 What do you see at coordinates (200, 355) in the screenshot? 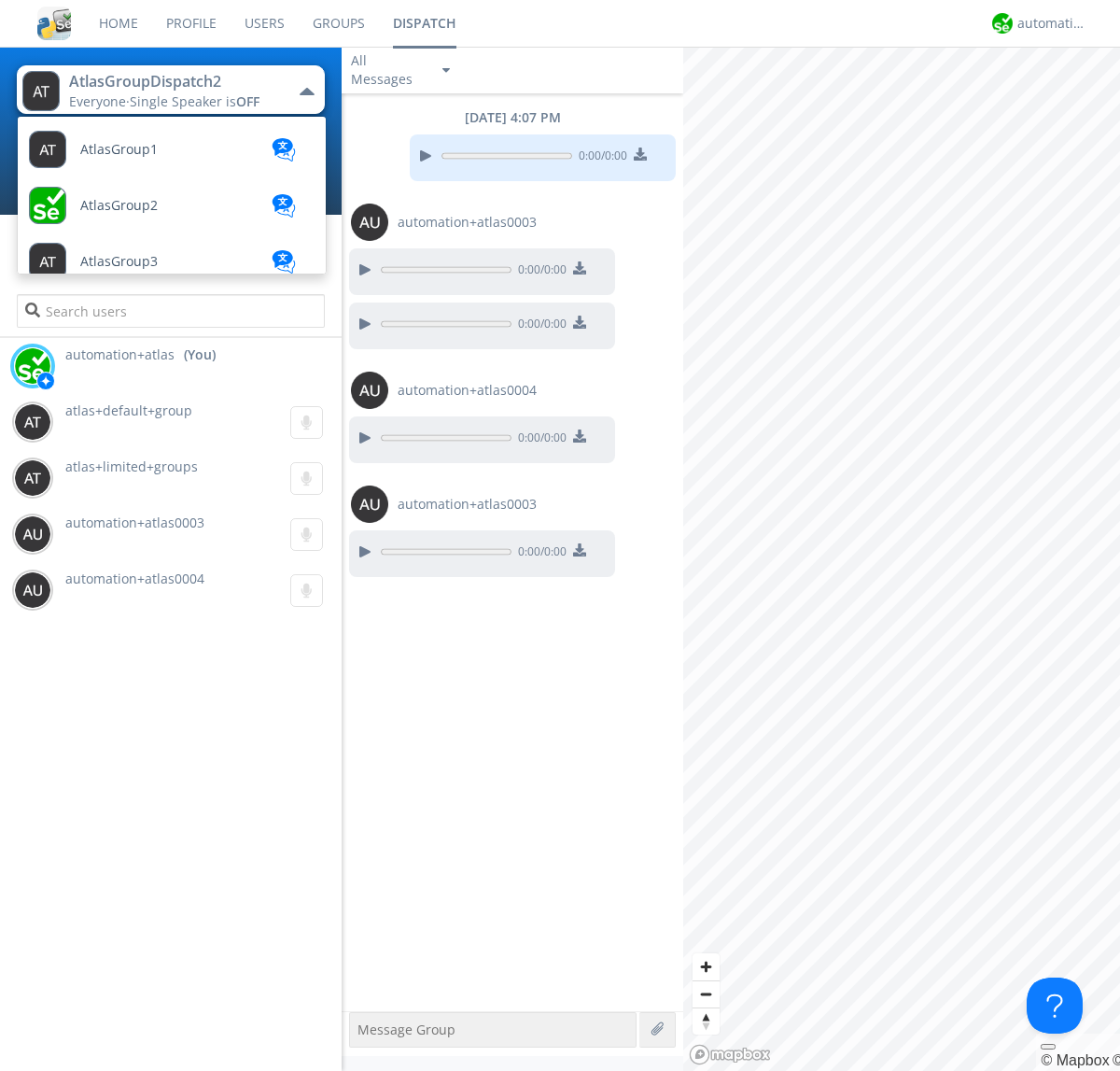
I see `div: (You)` at bounding box center [200, 355].